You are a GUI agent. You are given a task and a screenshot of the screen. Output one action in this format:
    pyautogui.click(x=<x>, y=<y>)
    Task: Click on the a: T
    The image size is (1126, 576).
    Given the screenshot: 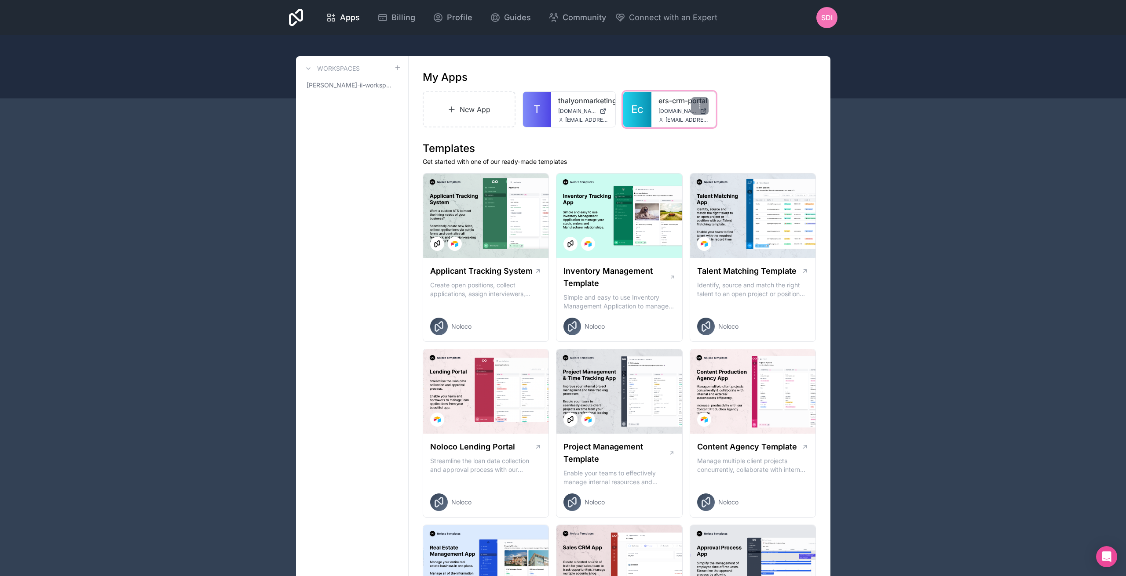 What is the action you would take?
    pyautogui.click(x=537, y=109)
    